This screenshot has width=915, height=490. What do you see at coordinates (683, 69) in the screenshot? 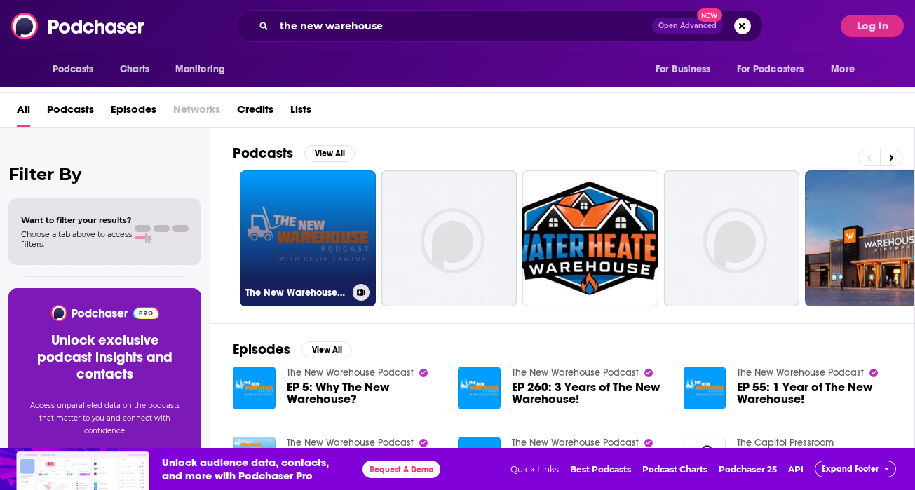
I see `span: For Business` at bounding box center [683, 69].